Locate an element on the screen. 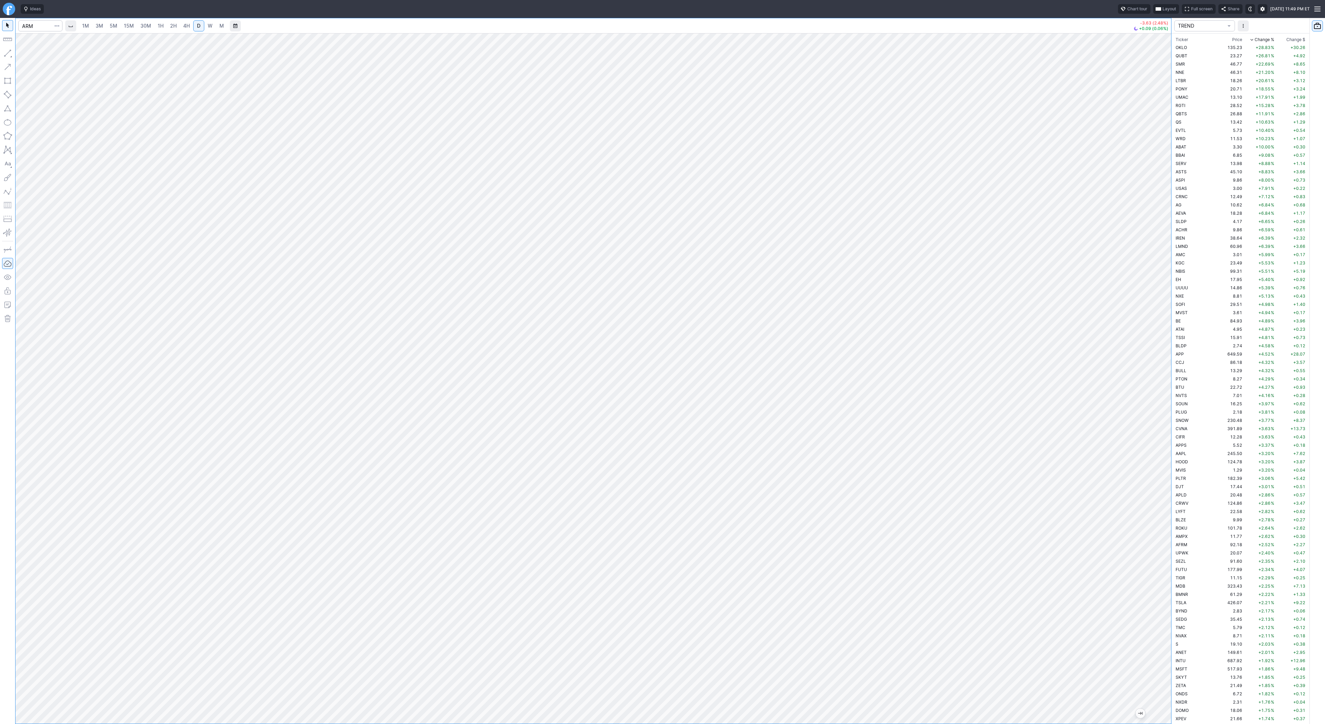 The height and width of the screenshot is (724, 1325). span: +0.93 is located at coordinates (1299, 387).